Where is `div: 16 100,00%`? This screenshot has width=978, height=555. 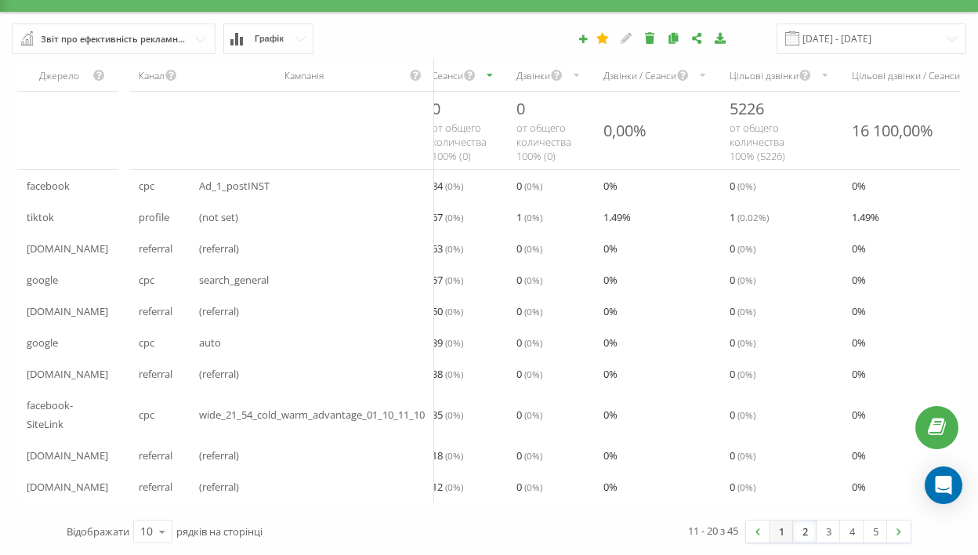
div: 16 100,00% is located at coordinates (893, 130).